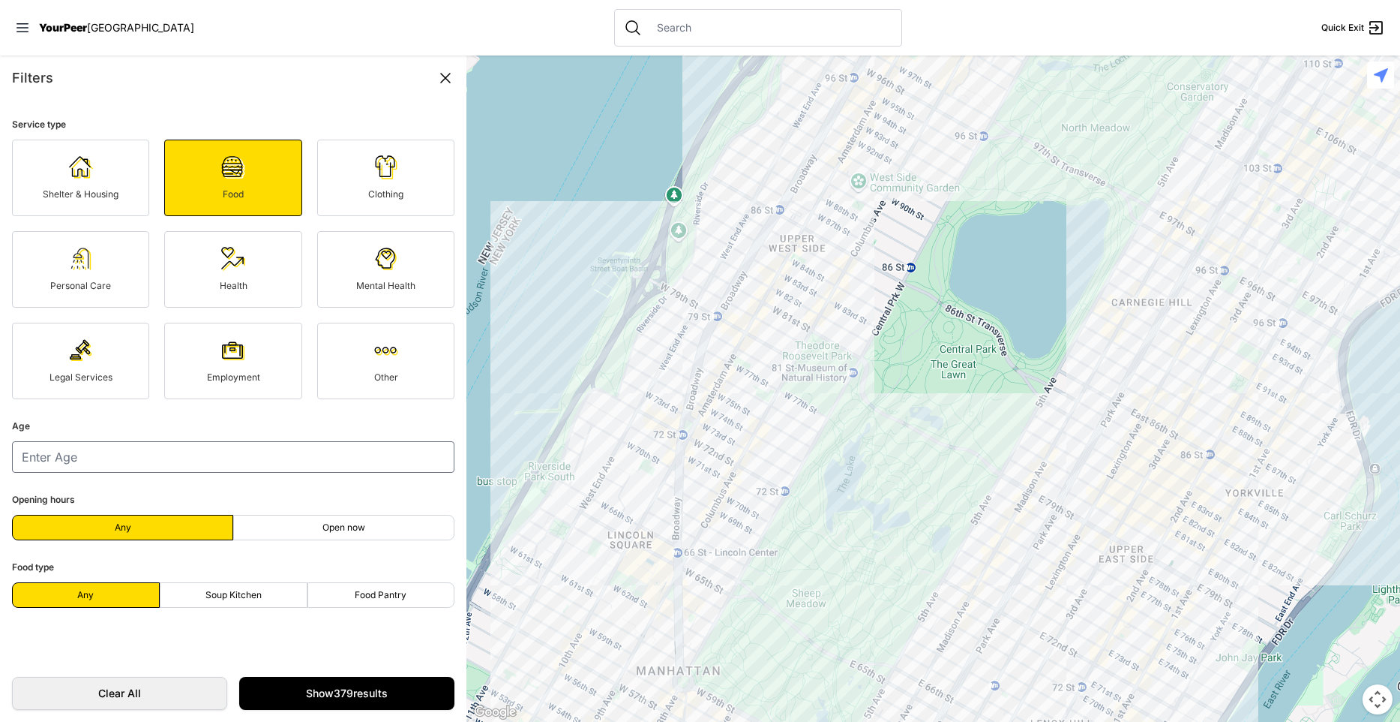  What do you see at coordinates (347, 693) in the screenshot?
I see `a: Show379results` at bounding box center [347, 693].